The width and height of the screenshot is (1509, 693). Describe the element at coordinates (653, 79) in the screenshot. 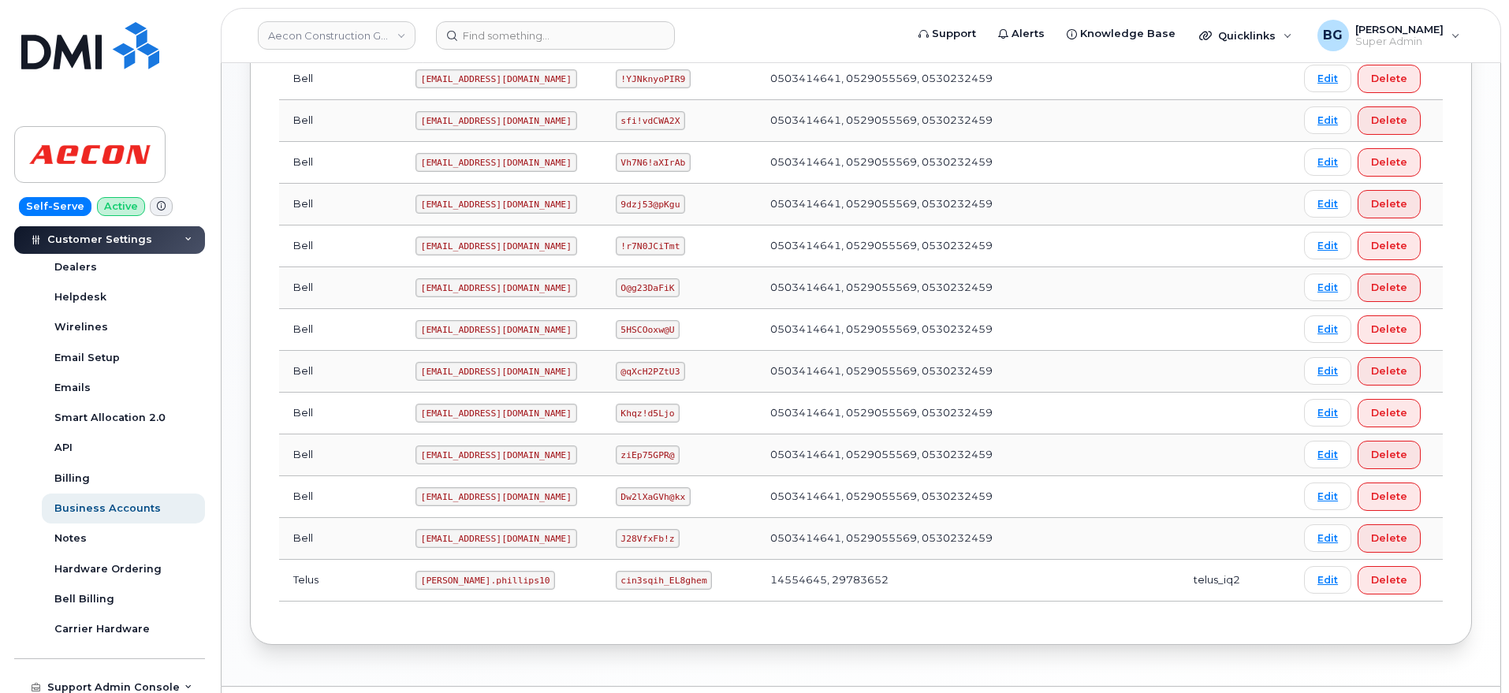

I see `code: !YJNknyoPIR9` at that location.